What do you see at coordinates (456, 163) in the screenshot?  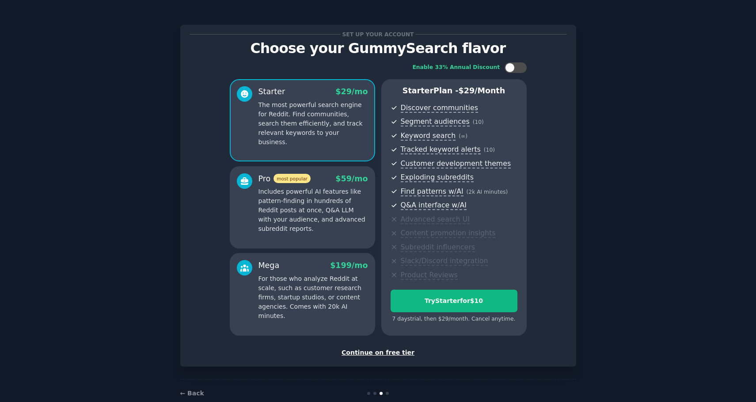 I see `span: Customer development themes` at bounding box center [456, 163].